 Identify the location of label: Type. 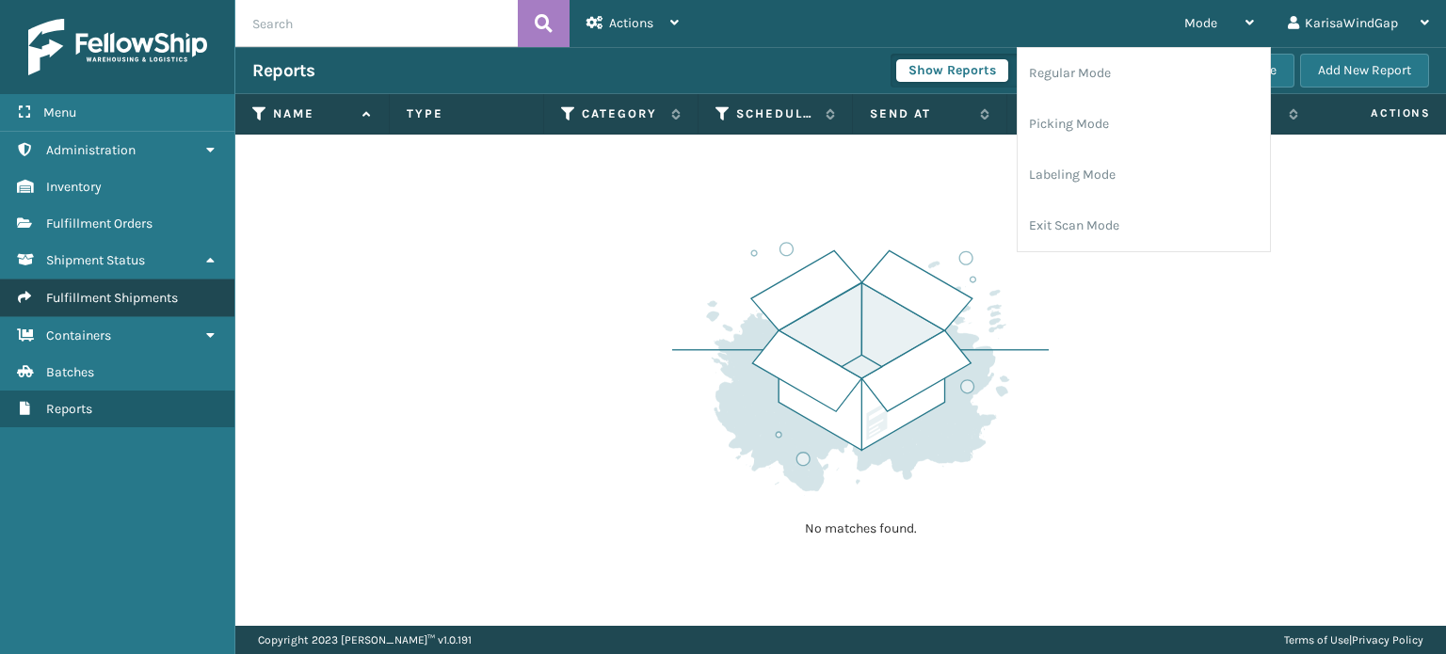
(466, 114).